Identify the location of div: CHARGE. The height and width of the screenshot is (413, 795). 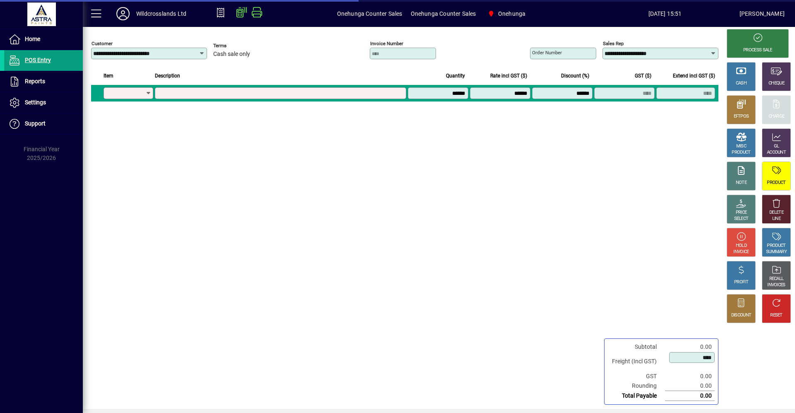
(776, 116).